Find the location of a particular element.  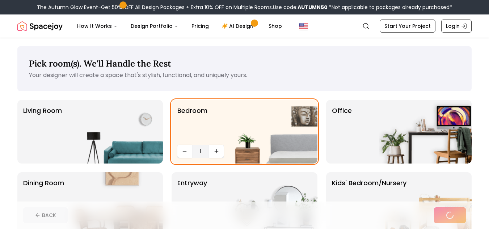

a: AI Design is located at coordinates (239, 26).